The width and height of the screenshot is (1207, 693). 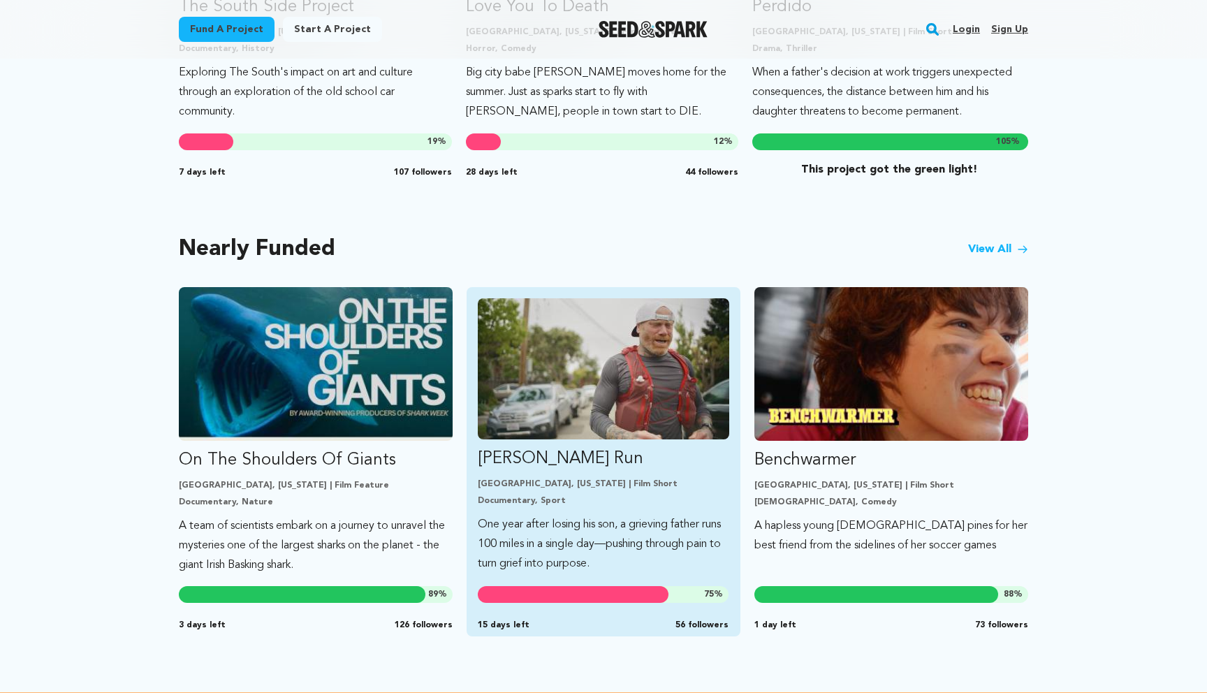 What do you see at coordinates (719, 142) in the screenshot?
I see `span: 12` at bounding box center [719, 142].